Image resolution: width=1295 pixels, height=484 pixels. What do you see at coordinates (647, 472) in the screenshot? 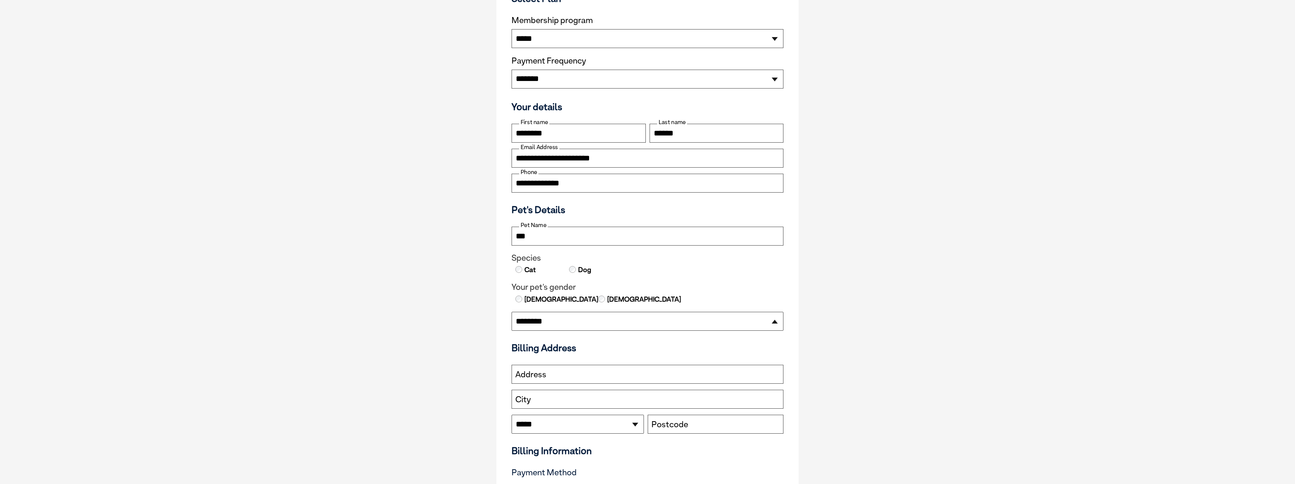
I see `h3: Payment Method` at bounding box center [647, 472].